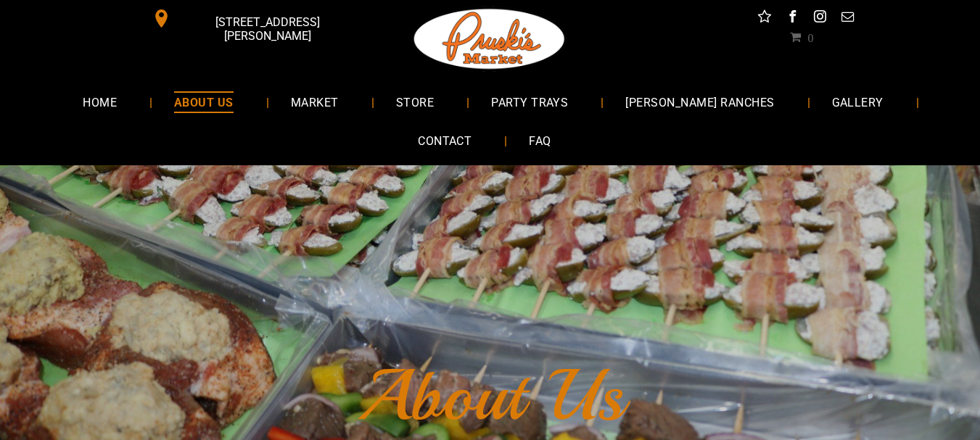 Image resolution: width=980 pixels, height=440 pixels. Describe the element at coordinates (415, 102) in the screenshot. I see `a: STORE` at that location.